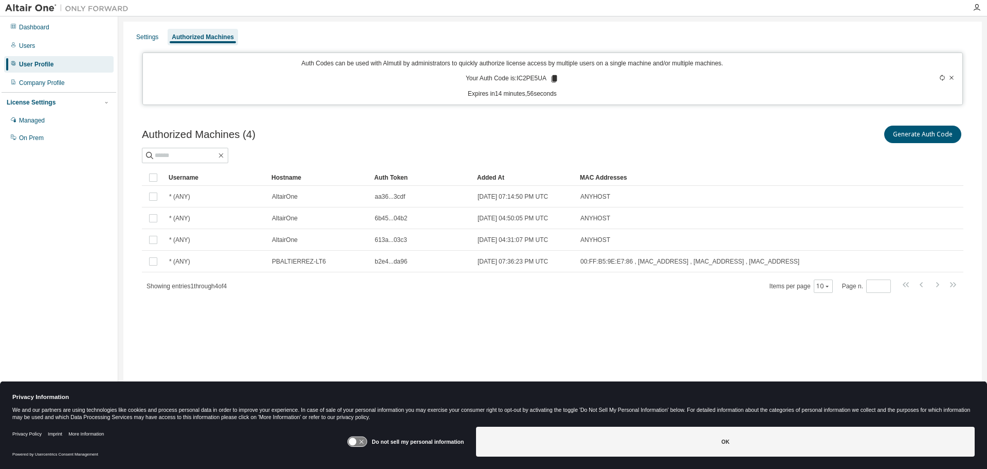 This screenshot has height=469, width=987. I want to click on div: Company Profile, so click(42, 83).